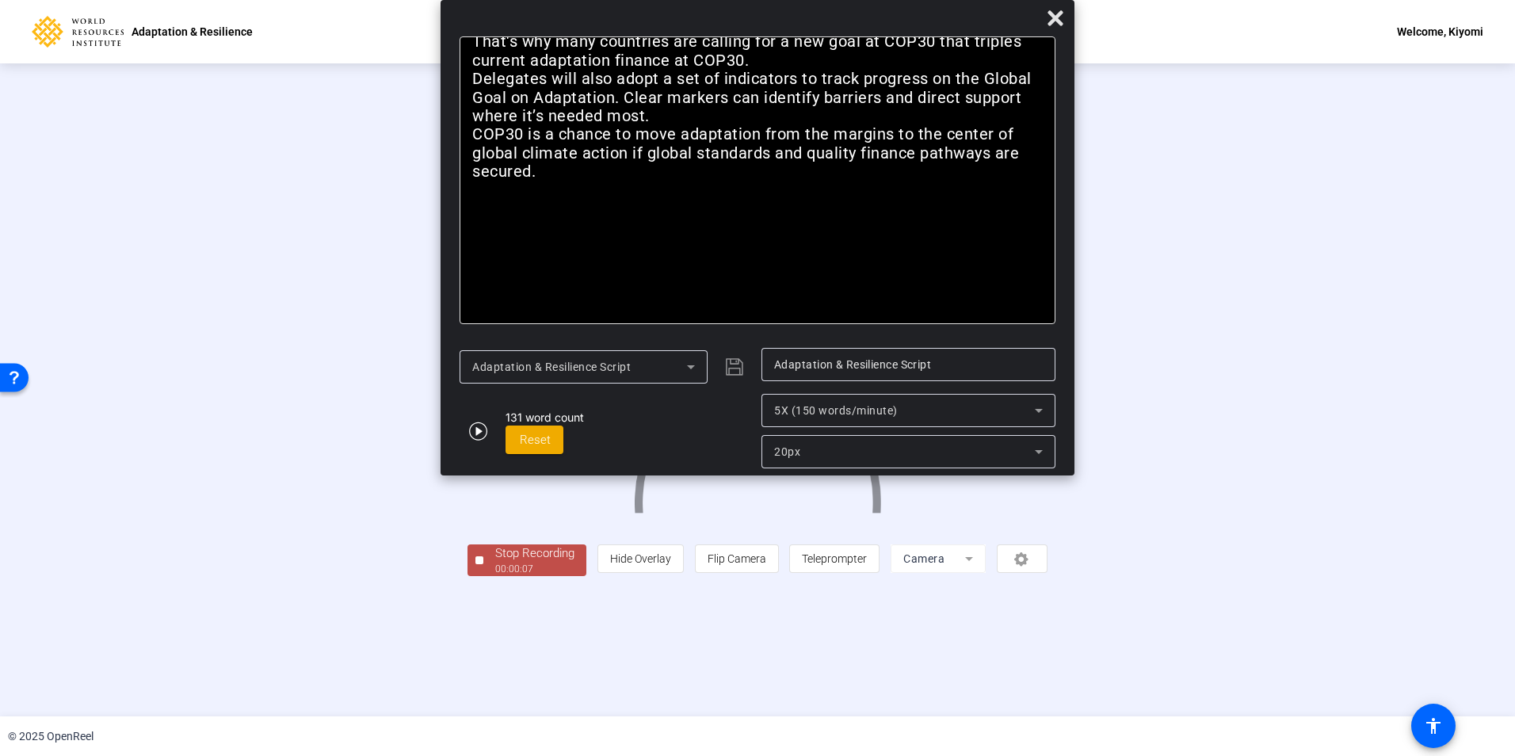  Describe the element at coordinates (534, 440) in the screenshot. I see `button: Reset` at that location.